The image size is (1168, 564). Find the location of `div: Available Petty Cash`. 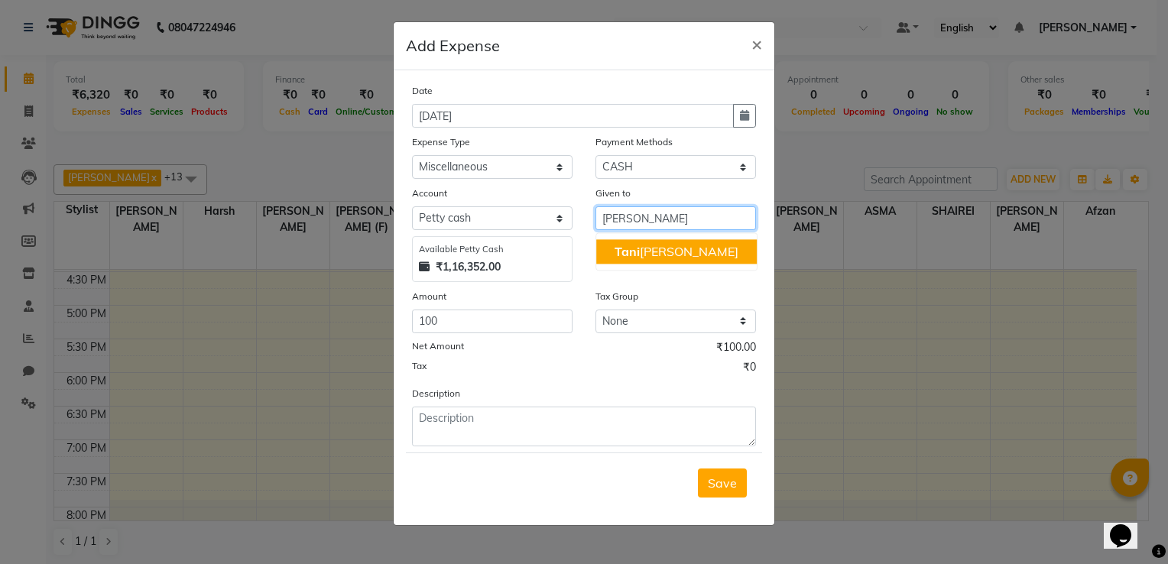

div: Available Petty Cash is located at coordinates (492, 249).